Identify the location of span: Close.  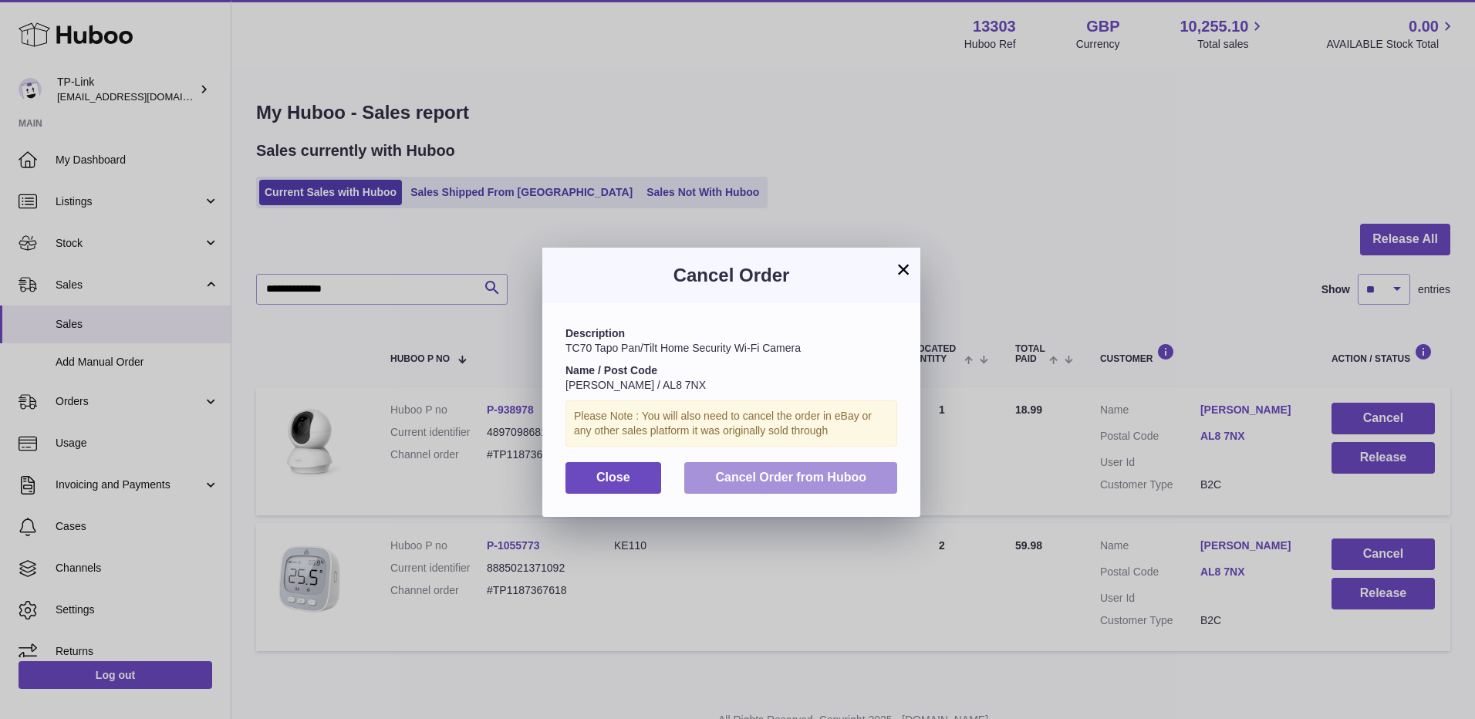
(613, 477).